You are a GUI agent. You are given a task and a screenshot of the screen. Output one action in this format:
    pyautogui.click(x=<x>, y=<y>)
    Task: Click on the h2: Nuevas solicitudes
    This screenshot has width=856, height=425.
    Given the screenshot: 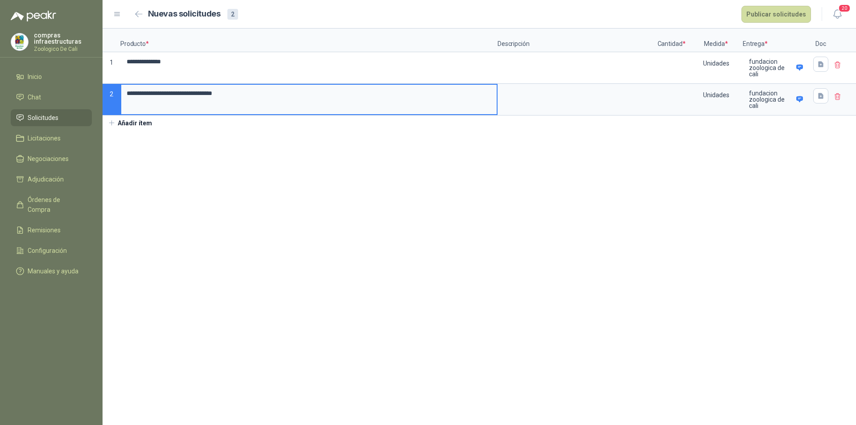 What is the action you would take?
    pyautogui.click(x=184, y=14)
    